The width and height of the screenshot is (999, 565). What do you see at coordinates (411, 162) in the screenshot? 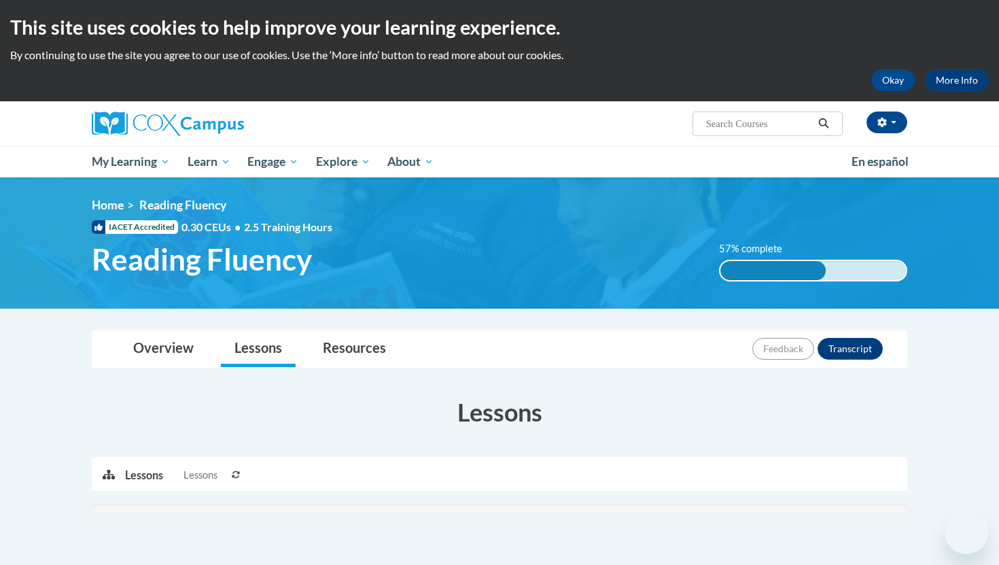
I see `a: About` at bounding box center [411, 162].